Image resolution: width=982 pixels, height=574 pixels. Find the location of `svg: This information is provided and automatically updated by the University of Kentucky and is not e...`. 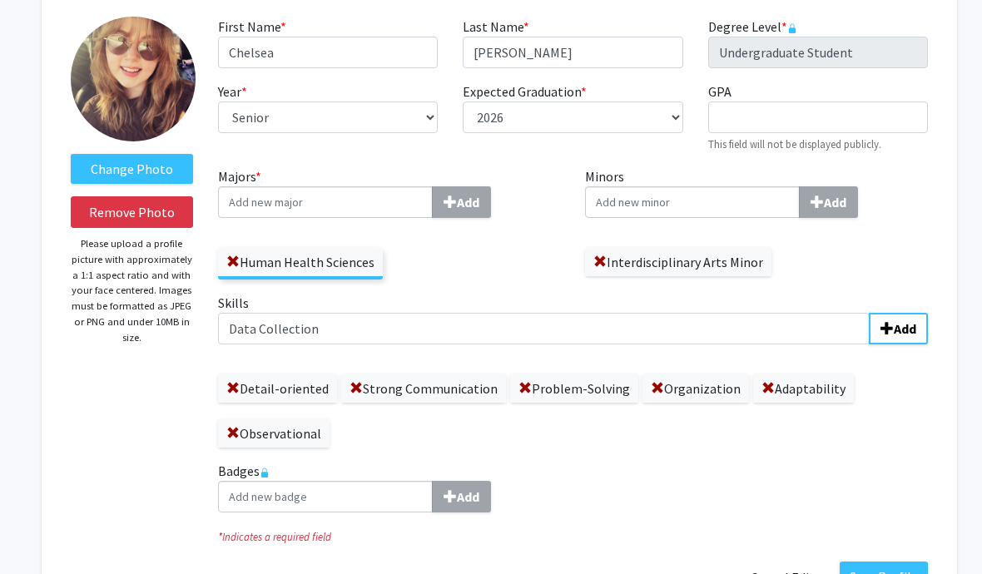

svg: This information is provided and automatically updated by the University of Kentucky and is not e... is located at coordinates (792, 28).